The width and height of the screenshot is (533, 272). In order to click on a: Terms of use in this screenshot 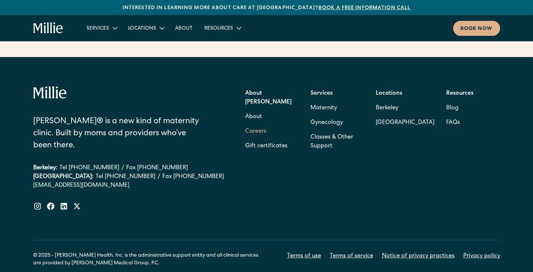, I will do `click(304, 256)`.